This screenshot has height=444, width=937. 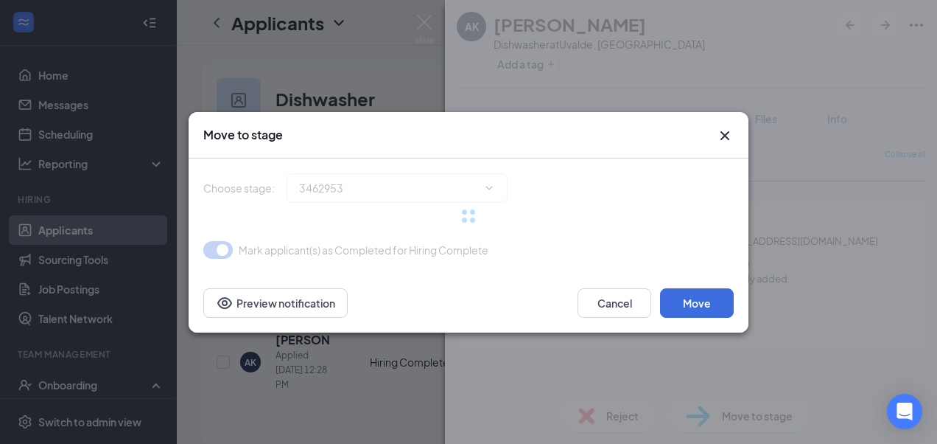 What do you see at coordinates (243, 135) in the screenshot?
I see `h3: Move to stage` at bounding box center [243, 135].